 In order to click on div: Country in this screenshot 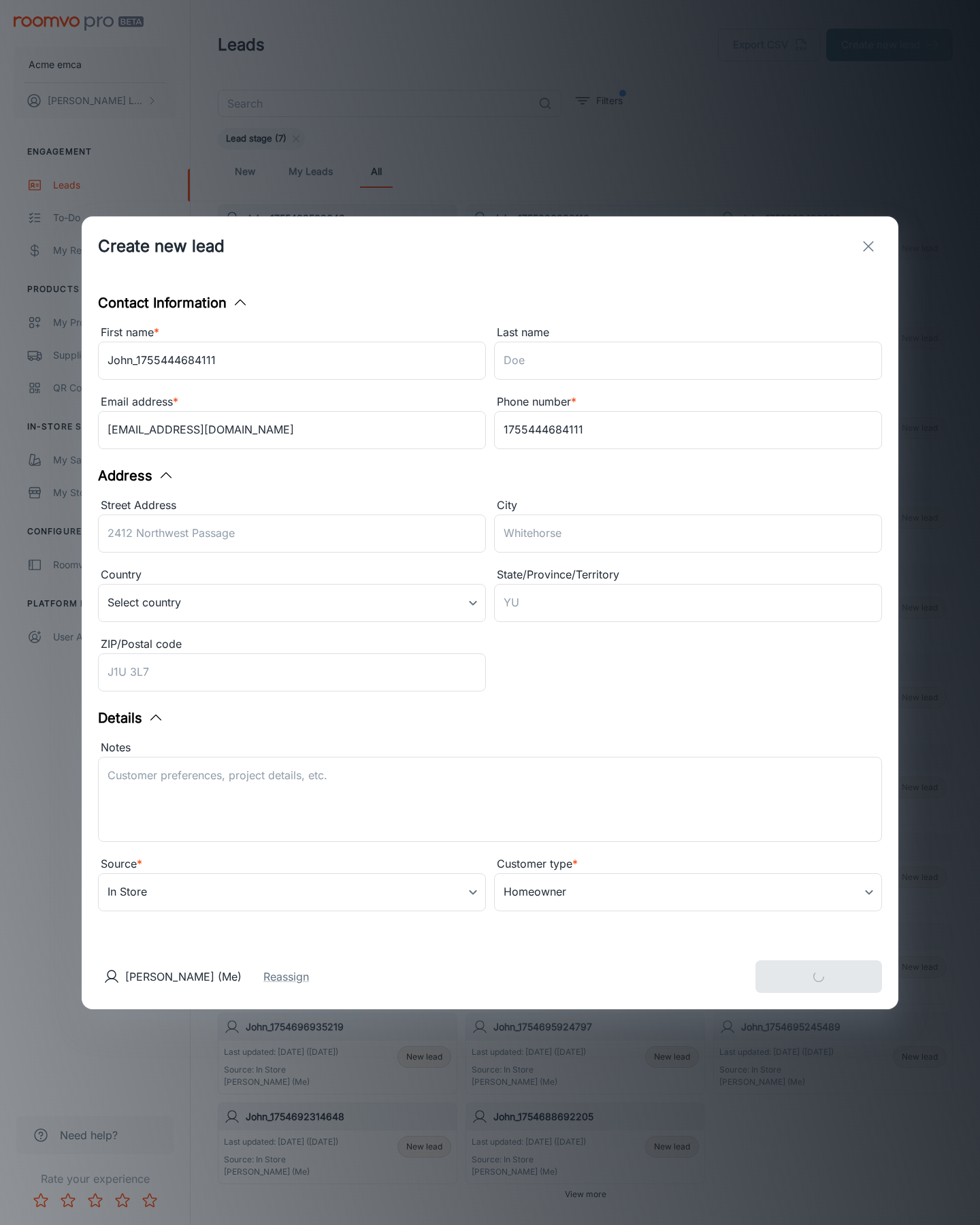, I will do `click(292, 575)`.